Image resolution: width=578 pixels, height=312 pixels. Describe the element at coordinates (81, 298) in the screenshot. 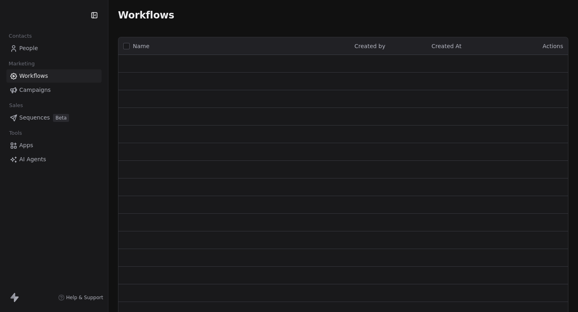

I see `a: Help & Support` at that location.